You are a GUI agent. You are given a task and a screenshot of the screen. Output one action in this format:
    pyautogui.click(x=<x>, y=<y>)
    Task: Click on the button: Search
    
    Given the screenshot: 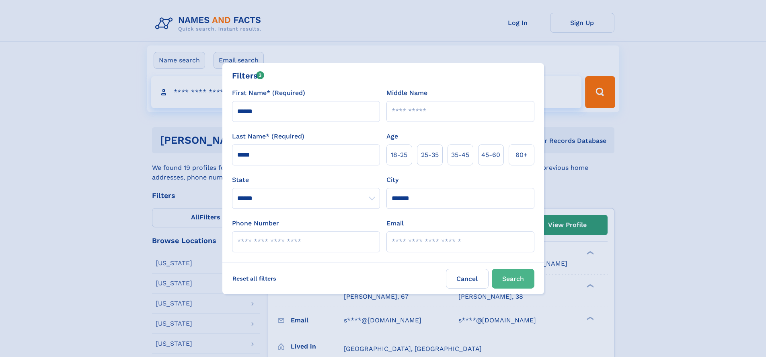 What is the action you would take?
    pyautogui.click(x=513, y=278)
    